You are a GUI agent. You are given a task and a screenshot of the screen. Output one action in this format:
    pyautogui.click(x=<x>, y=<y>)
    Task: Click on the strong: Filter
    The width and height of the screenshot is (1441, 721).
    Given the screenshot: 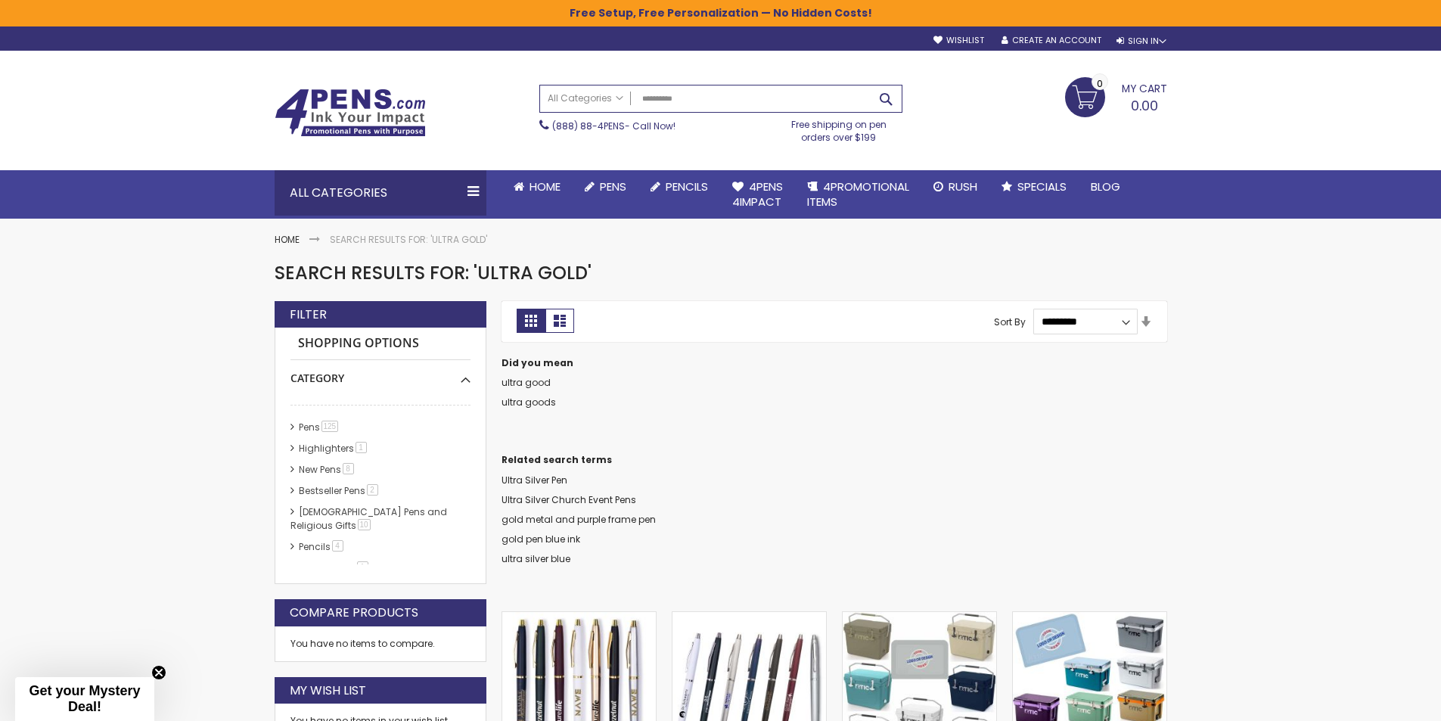 What is the action you would take?
    pyautogui.click(x=308, y=315)
    